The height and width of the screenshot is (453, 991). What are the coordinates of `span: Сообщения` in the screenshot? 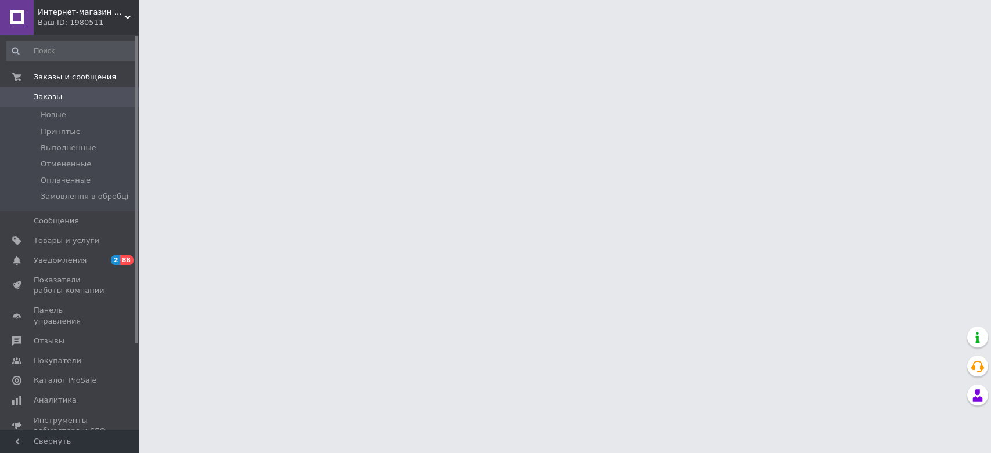 It's located at (56, 221).